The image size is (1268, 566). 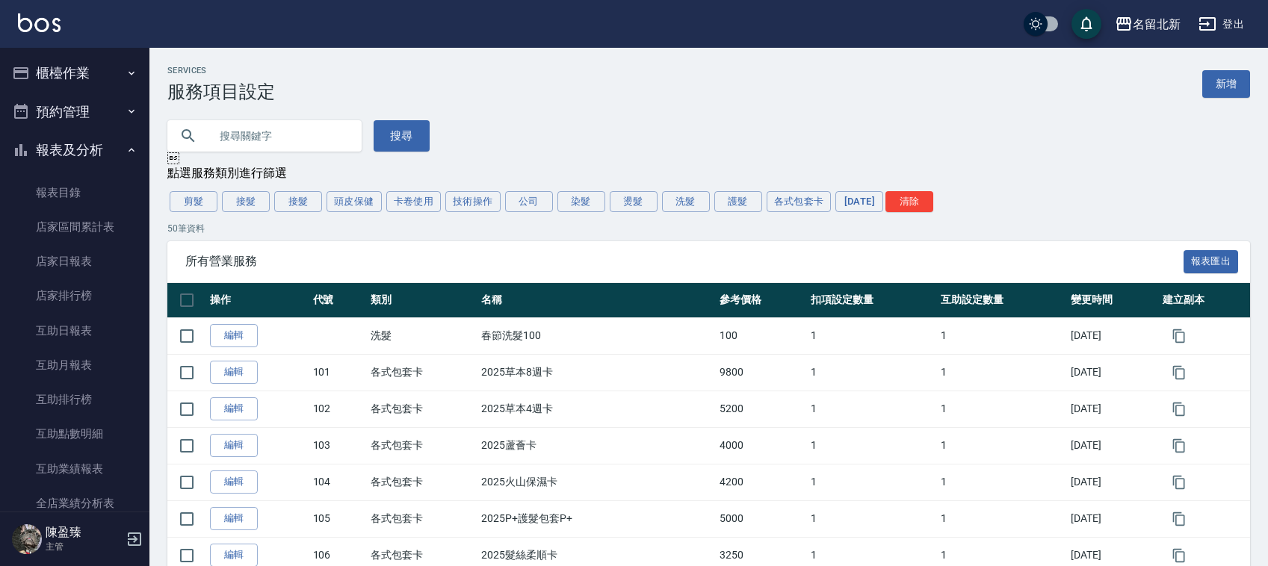 What do you see at coordinates (1226, 84) in the screenshot?
I see `a: 新增` at bounding box center [1226, 84].